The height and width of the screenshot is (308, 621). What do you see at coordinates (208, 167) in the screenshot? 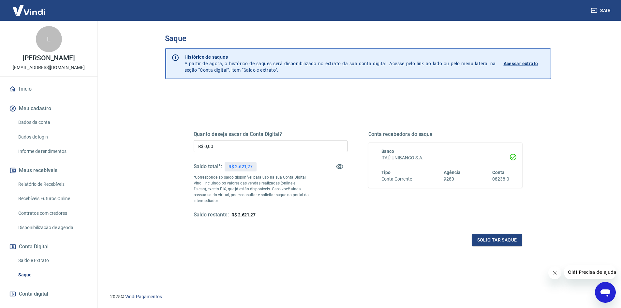
I see `h5: Saldo total*:` at bounding box center [208, 167].